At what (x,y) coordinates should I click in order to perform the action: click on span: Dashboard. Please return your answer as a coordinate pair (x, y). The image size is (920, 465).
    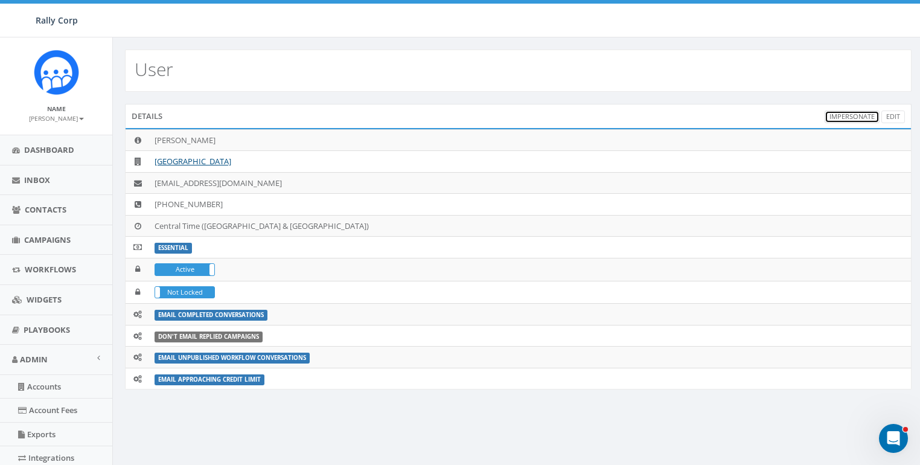
    Looking at the image, I should click on (49, 150).